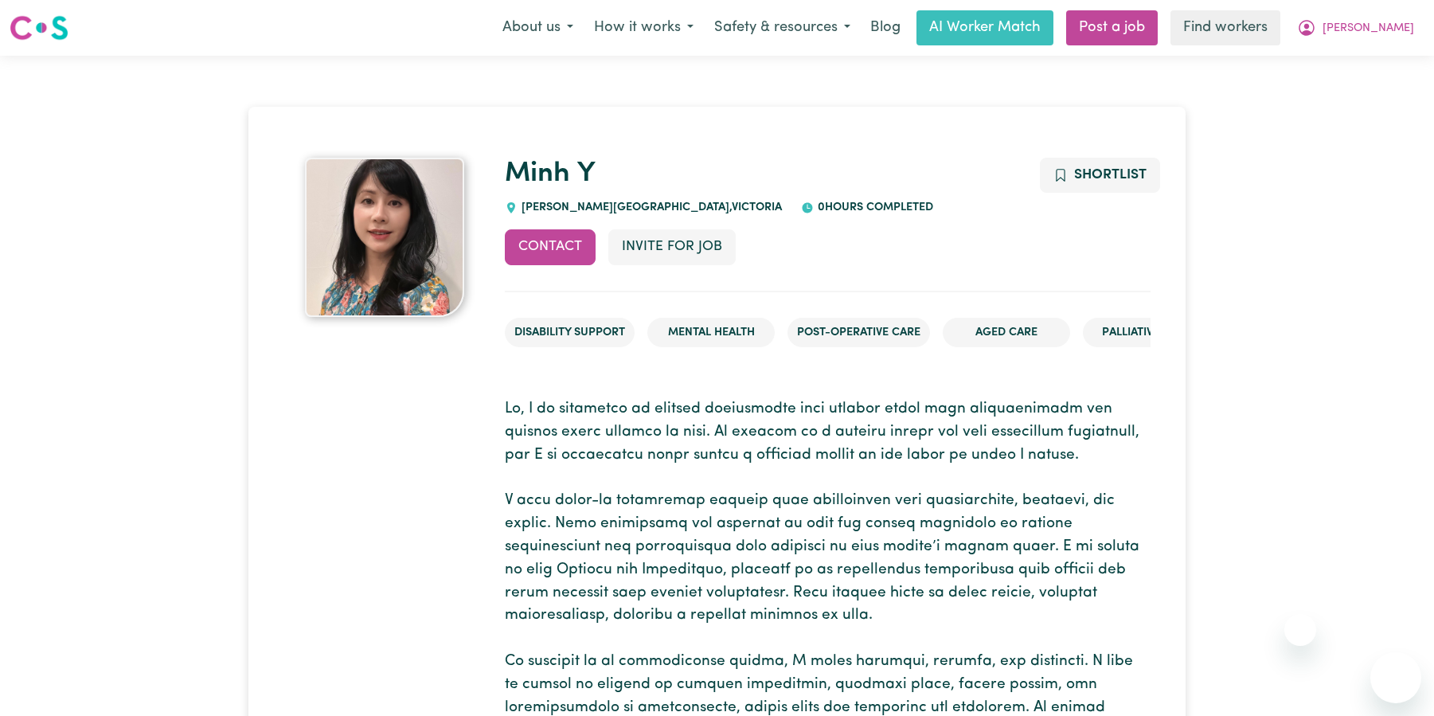  I want to click on li: Mental Health, so click(711, 333).